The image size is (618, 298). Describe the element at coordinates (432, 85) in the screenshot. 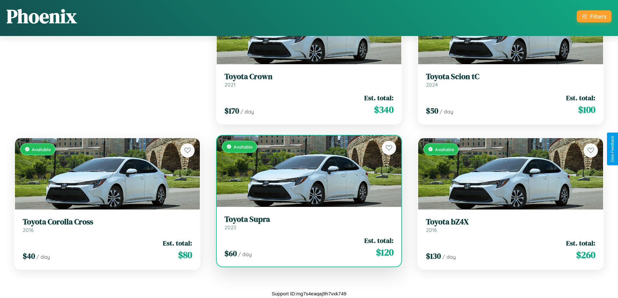

I see `span: 2024` at that location.